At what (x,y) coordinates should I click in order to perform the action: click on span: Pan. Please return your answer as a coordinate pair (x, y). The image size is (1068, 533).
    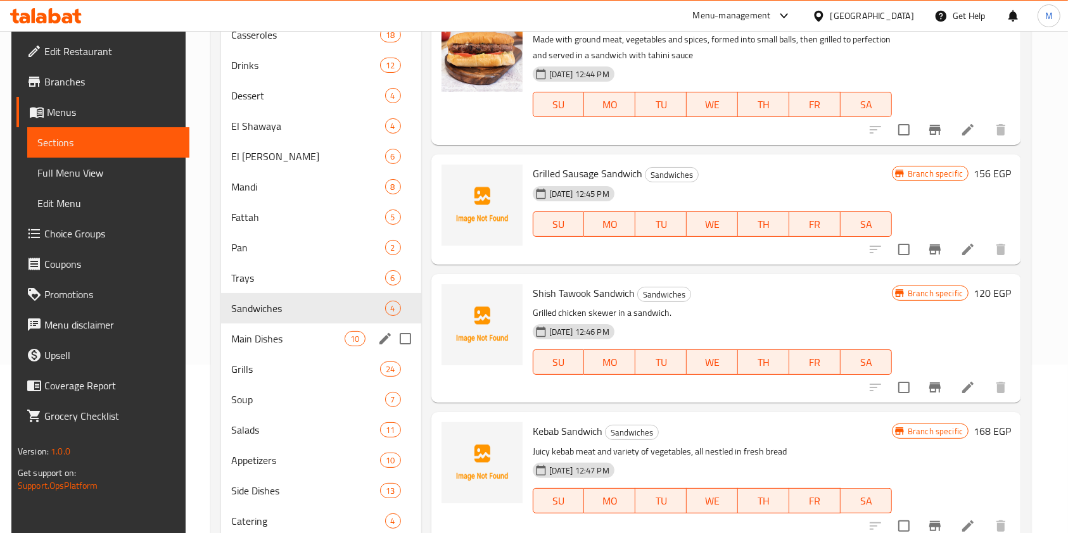
    Looking at the image, I should click on (308, 248).